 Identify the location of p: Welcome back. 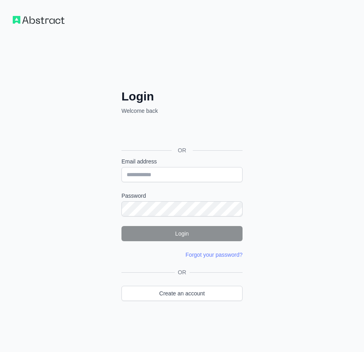
(182, 111).